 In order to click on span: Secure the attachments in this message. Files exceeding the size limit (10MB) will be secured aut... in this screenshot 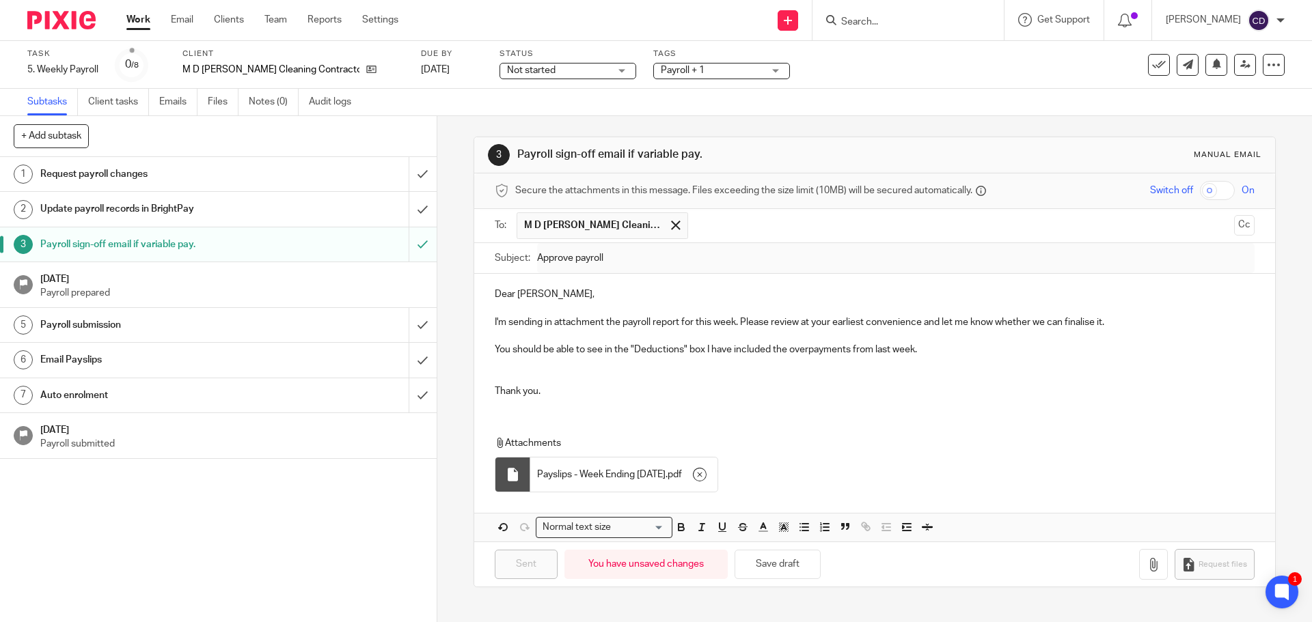, I will do `click(743, 191)`.